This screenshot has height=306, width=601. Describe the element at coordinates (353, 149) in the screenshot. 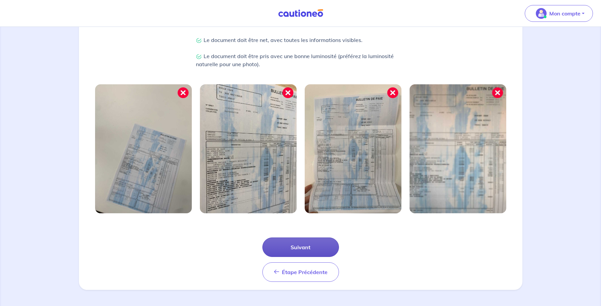

I see `img: Image mal cadrée 3` at that location.